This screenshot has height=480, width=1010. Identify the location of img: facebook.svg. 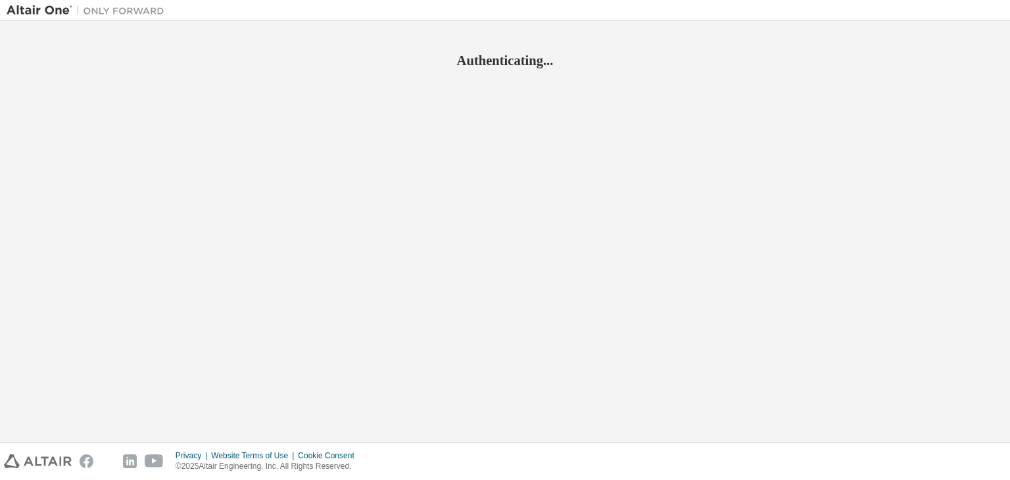
(86, 461).